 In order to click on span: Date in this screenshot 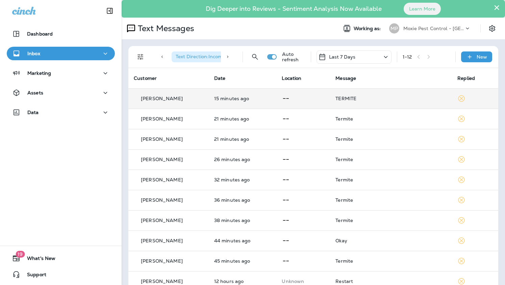, I will do `click(220, 78)`.